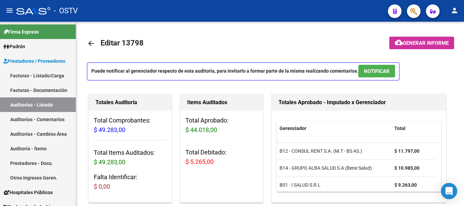  What do you see at coordinates (14, 47) in the screenshot?
I see `span: Padrón` at bounding box center [14, 47].